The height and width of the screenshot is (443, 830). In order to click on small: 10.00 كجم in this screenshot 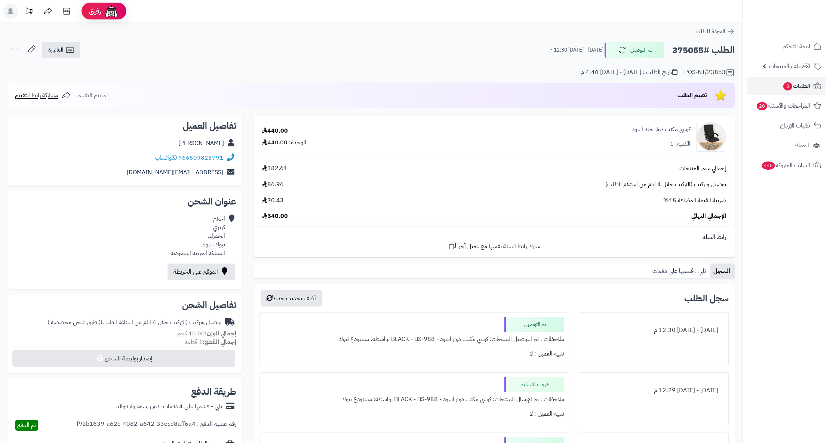, I will do `click(207, 333)`.